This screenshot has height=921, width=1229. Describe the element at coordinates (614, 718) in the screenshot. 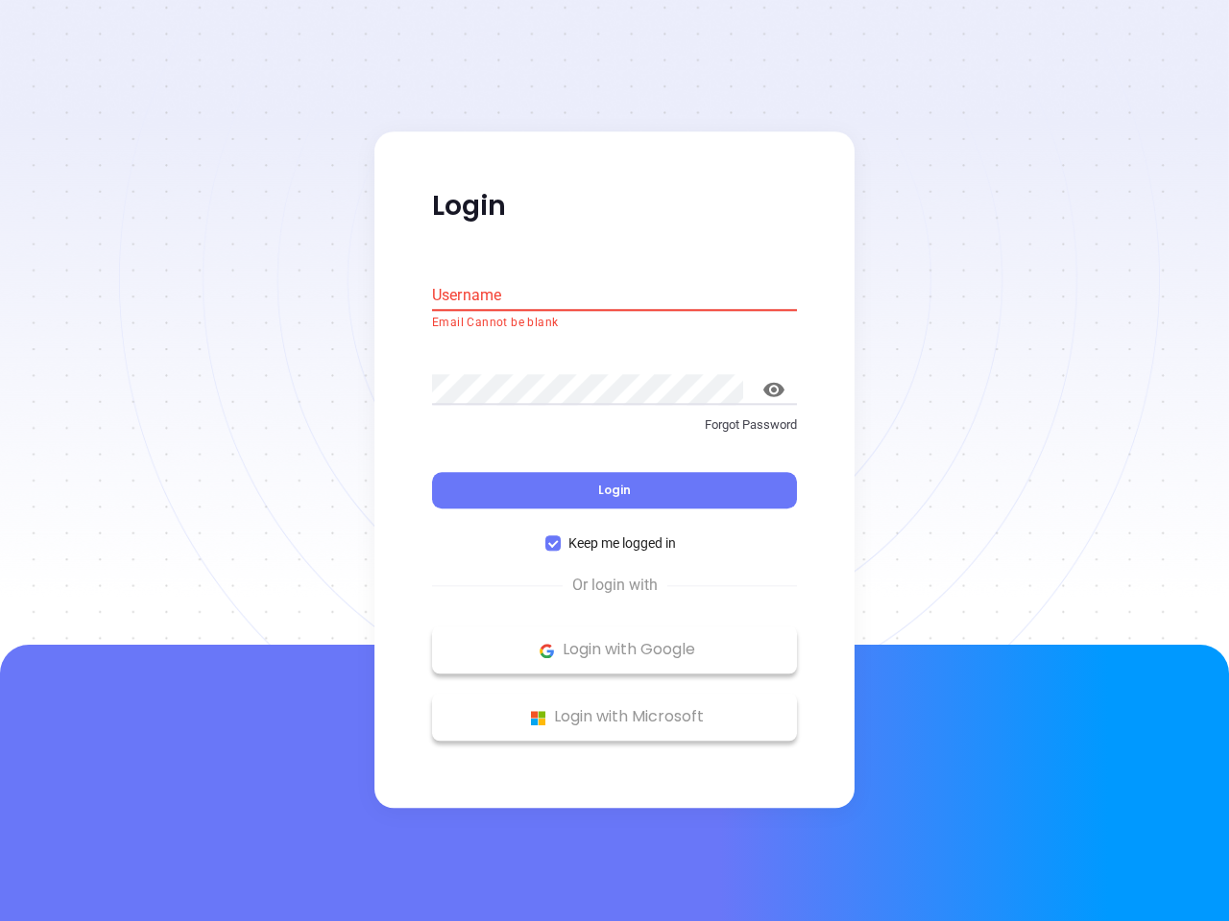

I see `p: Login with Microsoft` at that location.